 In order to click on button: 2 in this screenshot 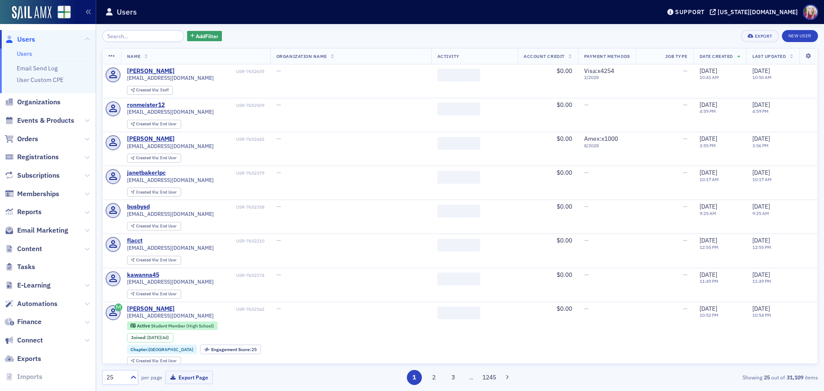, I will do `click(433, 377)`.